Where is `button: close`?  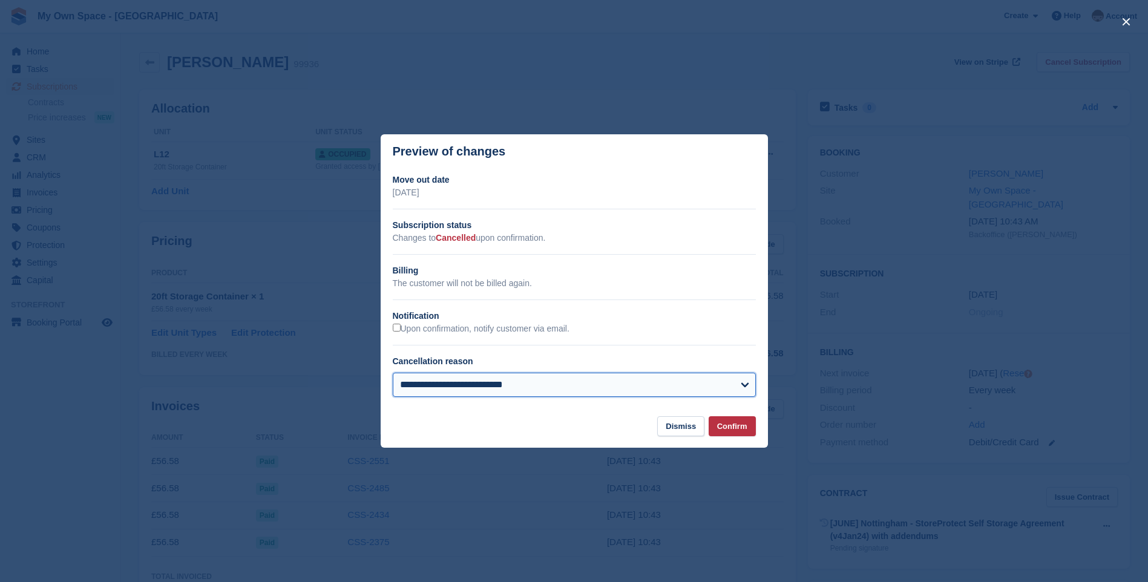 button: close is located at coordinates (1126, 22).